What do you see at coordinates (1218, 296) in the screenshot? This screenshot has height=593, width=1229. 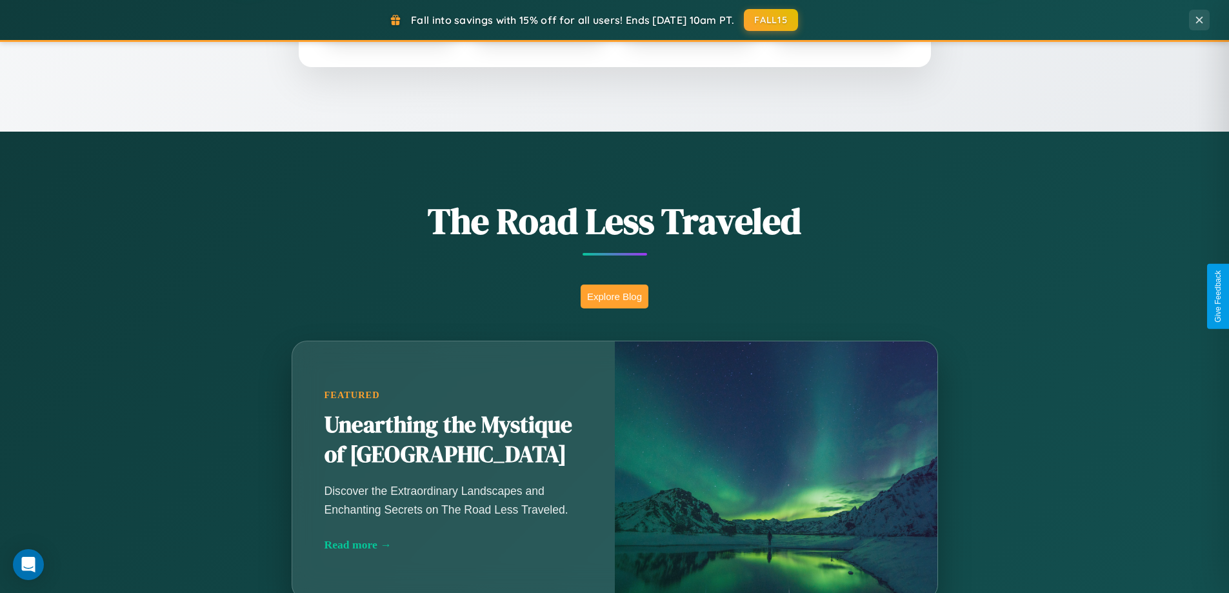 I see `div: Give Feedback` at bounding box center [1218, 296].